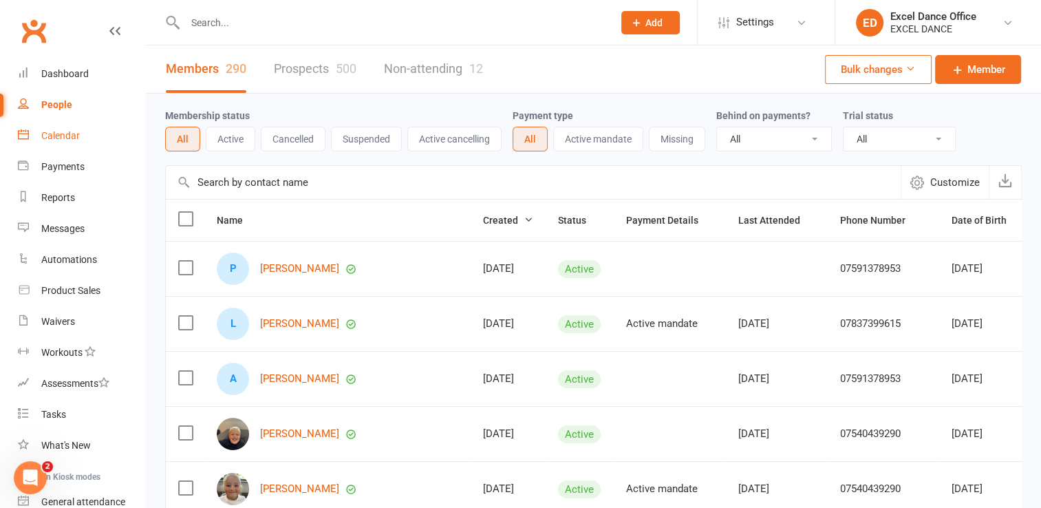 This screenshot has height=508, width=1041. I want to click on span: 2, so click(47, 467).